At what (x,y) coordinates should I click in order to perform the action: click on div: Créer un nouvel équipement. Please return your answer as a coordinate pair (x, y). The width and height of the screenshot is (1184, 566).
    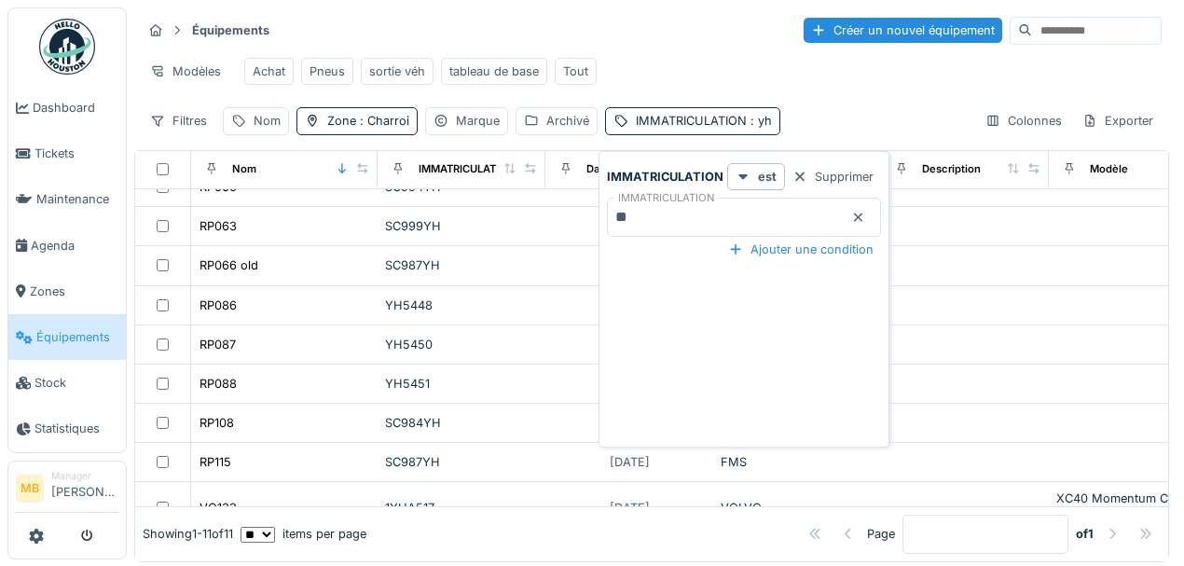
    Looking at the image, I should click on (902, 30).